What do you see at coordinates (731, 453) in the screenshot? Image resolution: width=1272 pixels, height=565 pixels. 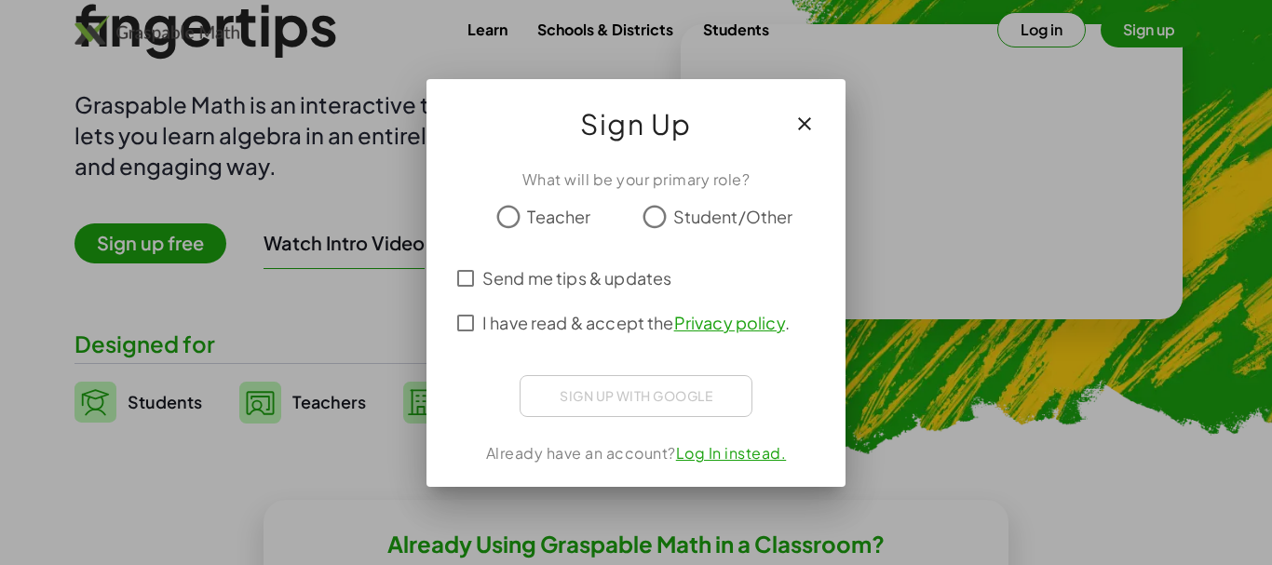 I see `a: Log In instead.` at bounding box center [731, 453].